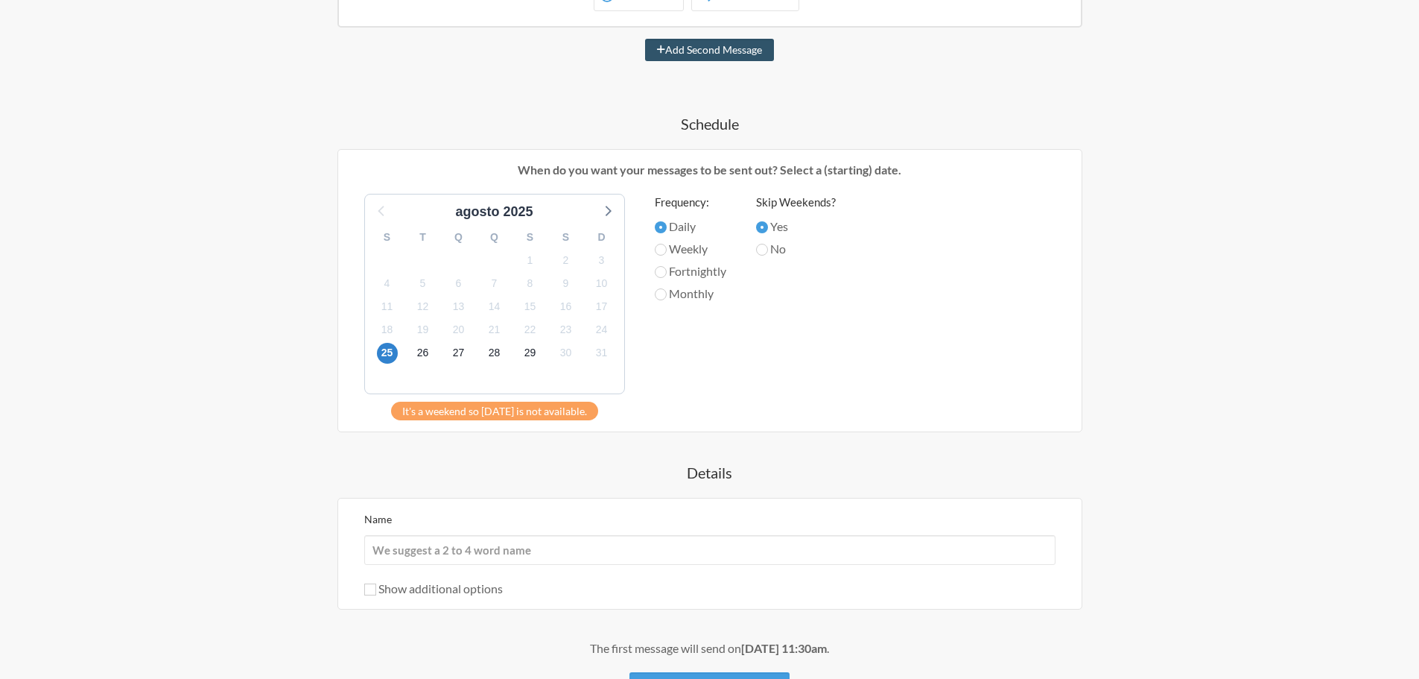 The image size is (1419, 679). What do you see at coordinates (423, 237) in the screenshot?
I see `div: T` at bounding box center [423, 237].